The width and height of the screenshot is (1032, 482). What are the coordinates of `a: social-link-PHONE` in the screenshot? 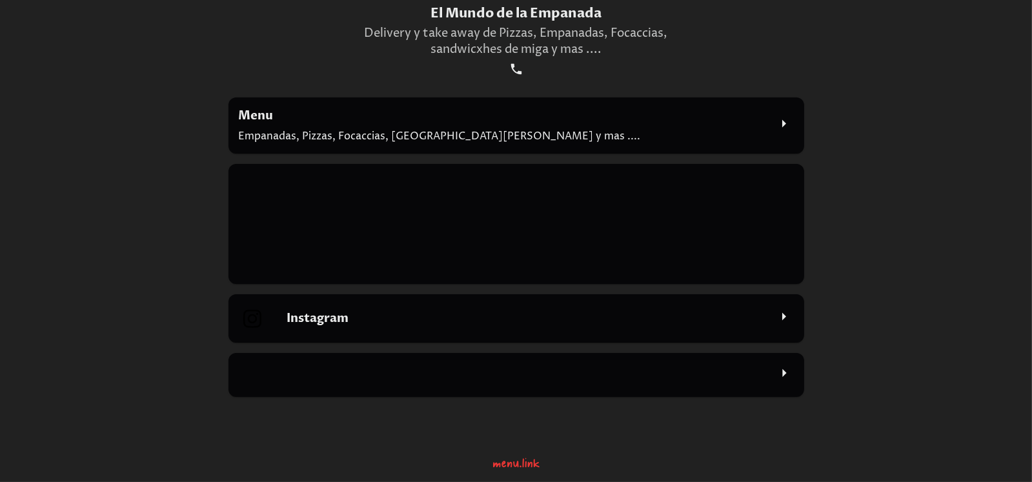 It's located at (516, 69).